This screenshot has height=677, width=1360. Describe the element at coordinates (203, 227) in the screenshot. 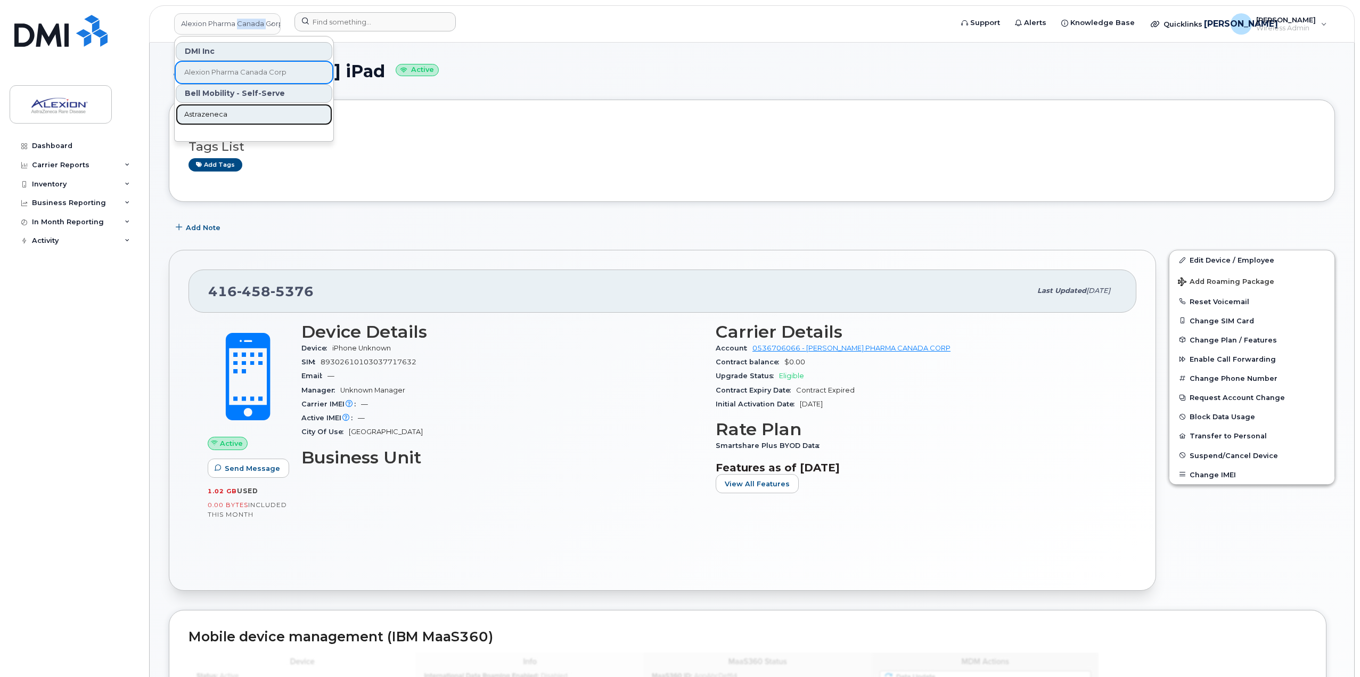

I see `span: Add Note` at that location.